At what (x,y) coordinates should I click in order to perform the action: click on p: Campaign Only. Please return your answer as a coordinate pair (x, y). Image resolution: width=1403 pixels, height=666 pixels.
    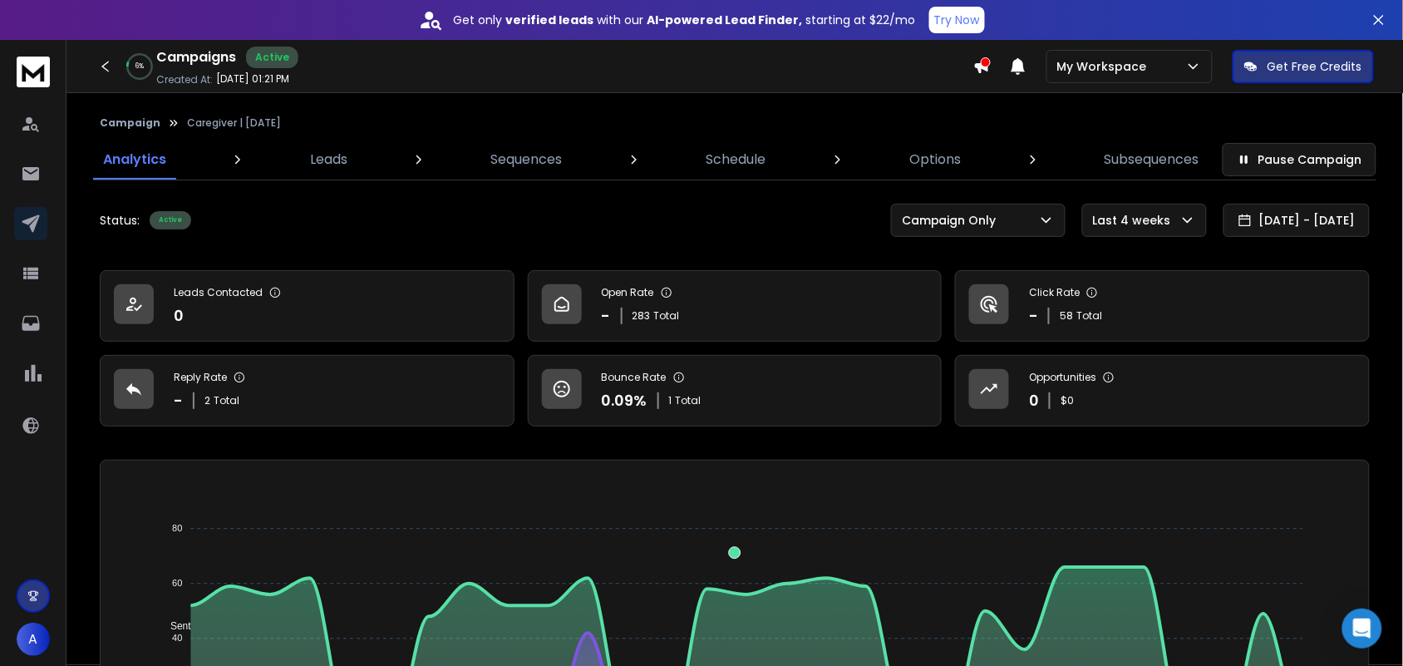
    Looking at the image, I should click on (953, 220).